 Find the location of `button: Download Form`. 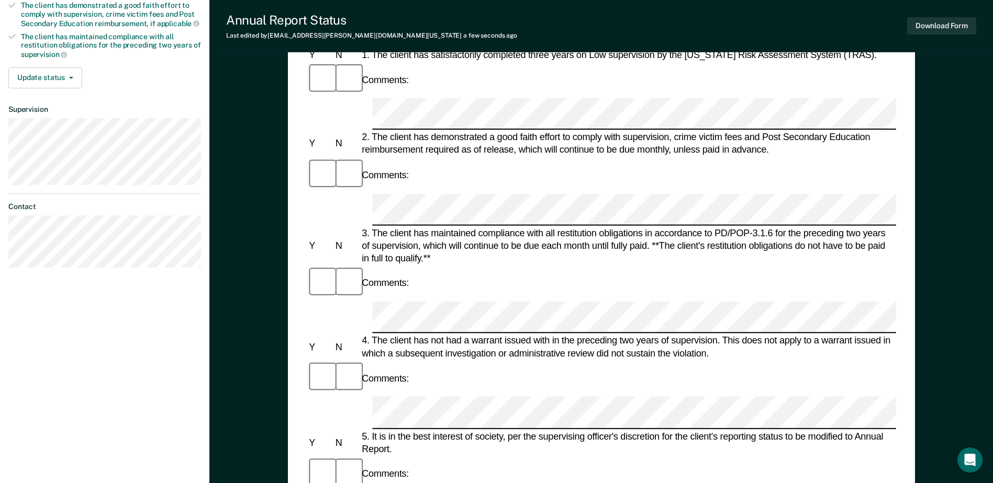

button: Download Form is located at coordinates (941, 26).